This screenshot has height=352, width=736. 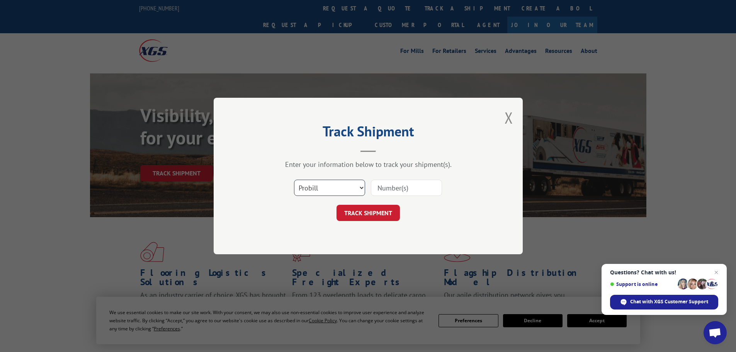 What do you see at coordinates (368, 133) in the screenshot?
I see `h2: Track Shipment` at bounding box center [368, 133].